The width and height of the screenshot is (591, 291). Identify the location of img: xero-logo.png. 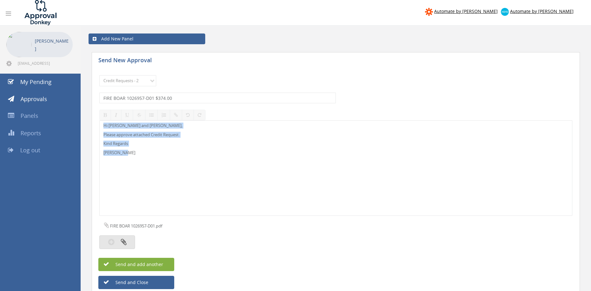
(505, 12).